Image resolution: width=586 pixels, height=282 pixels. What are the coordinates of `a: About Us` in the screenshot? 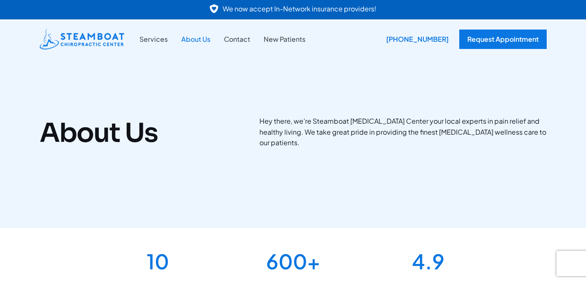 It's located at (196, 39).